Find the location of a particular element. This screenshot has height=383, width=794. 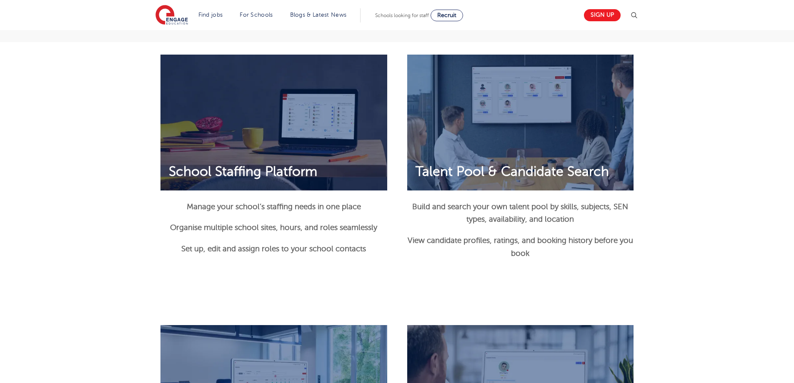

img: Engage Education is located at coordinates (172, 15).